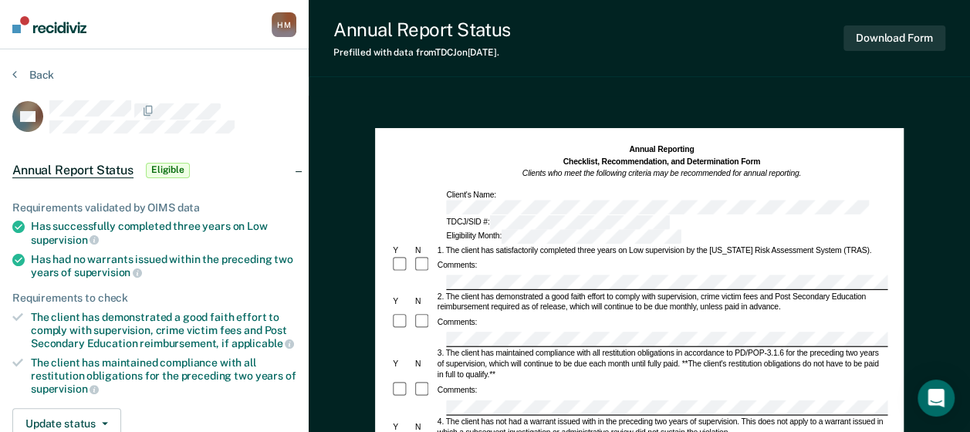 This screenshot has width=970, height=432. What do you see at coordinates (154, 298) in the screenshot?
I see `div: Requirements to check` at bounding box center [154, 298].